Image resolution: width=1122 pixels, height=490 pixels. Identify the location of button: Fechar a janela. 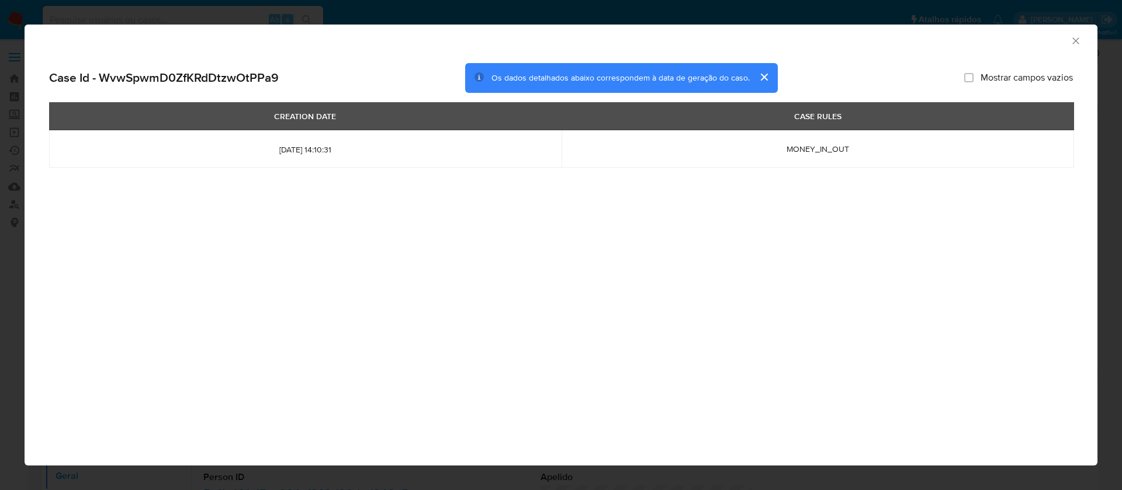
(1075, 40).